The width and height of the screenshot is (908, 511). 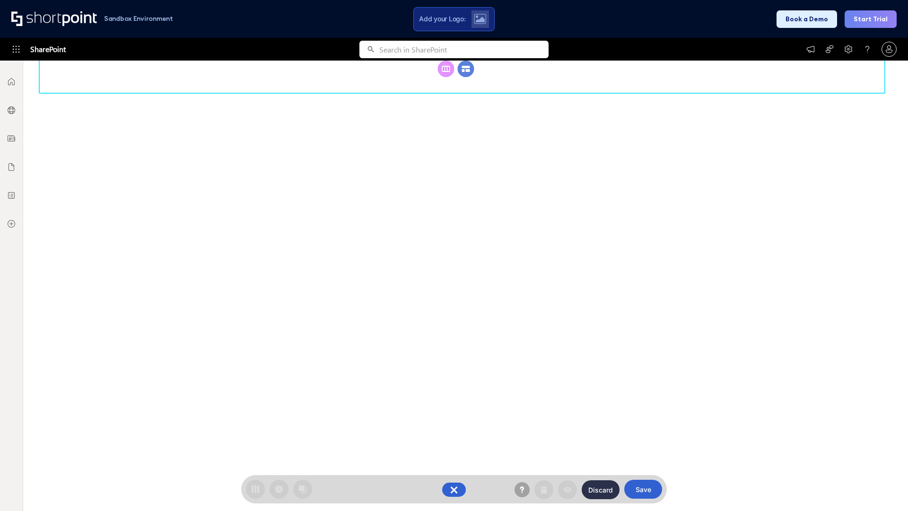 I want to click on button: Save, so click(x=643, y=489).